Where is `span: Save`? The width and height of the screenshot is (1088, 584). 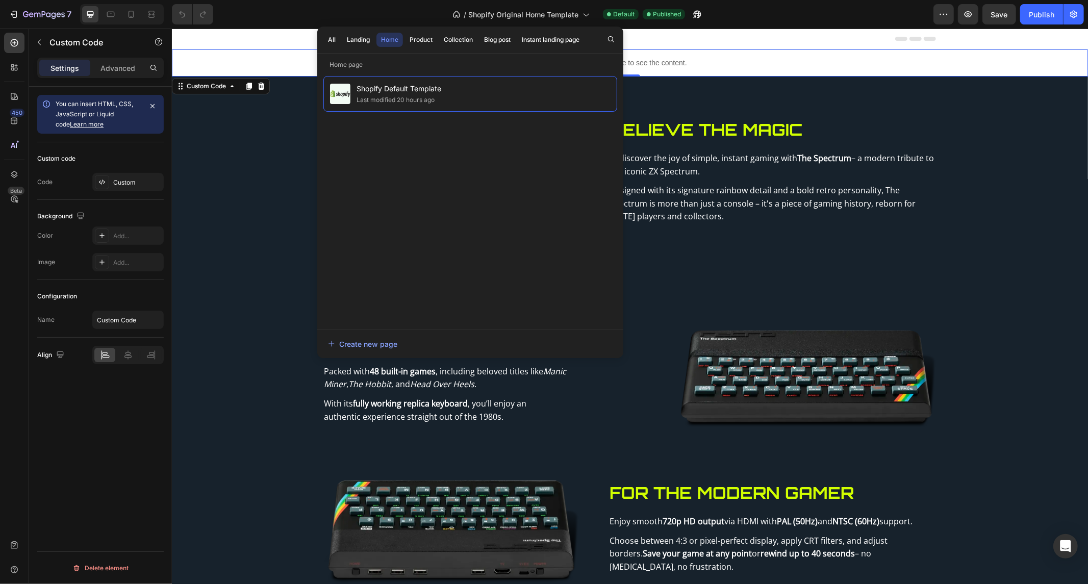
span: Save is located at coordinates (999, 14).